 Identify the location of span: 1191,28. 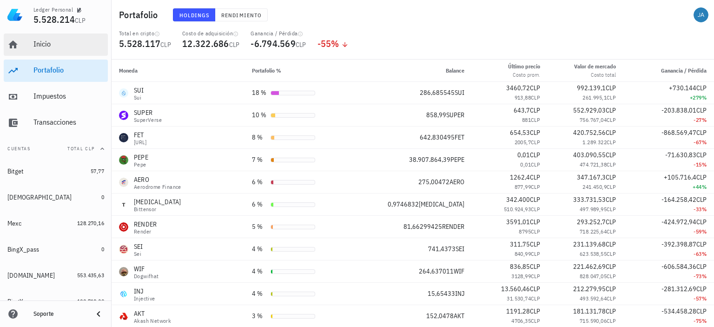
(518, 311).